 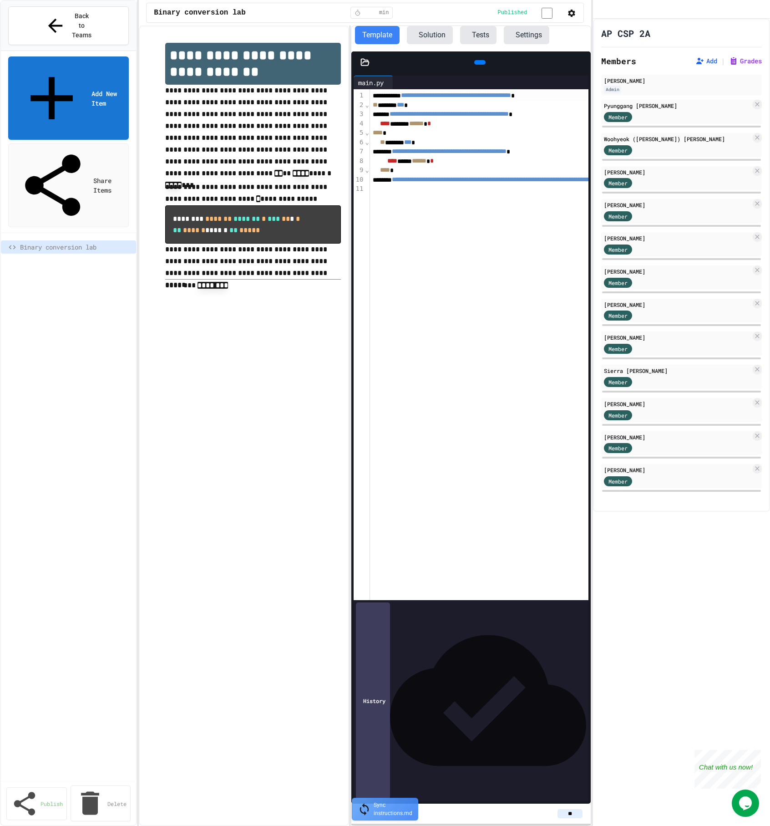 What do you see at coordinates (385, 809) in the screenshot?
I see `div: Sync instructions.md` at bounding box center [385, 809].